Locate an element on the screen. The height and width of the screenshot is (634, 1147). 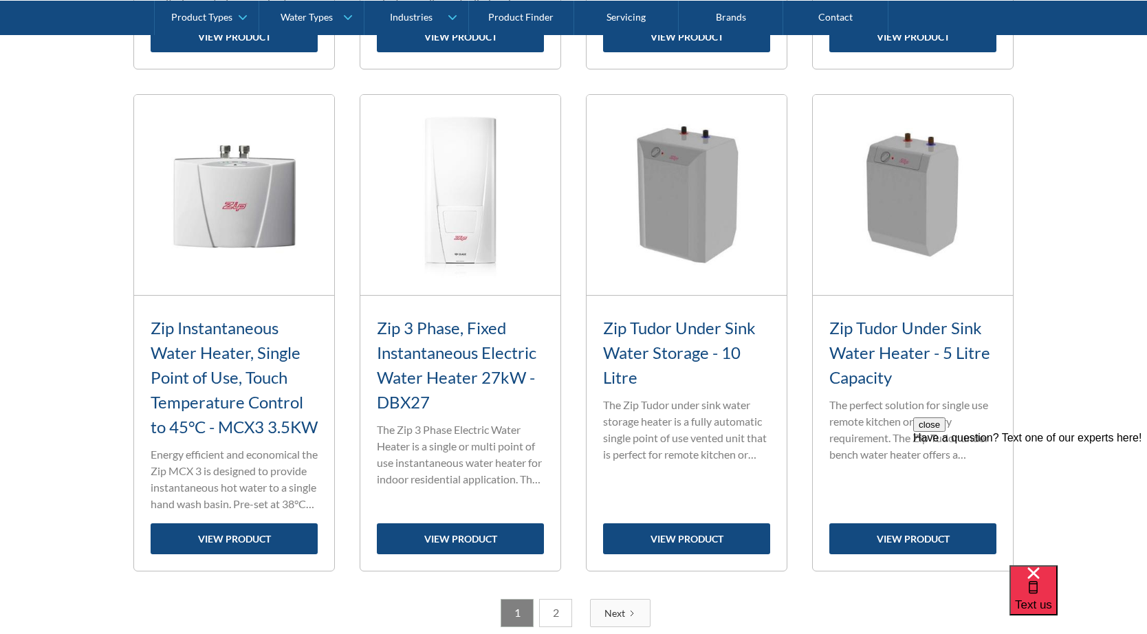
span: Text us is located at coordinates (24, 39).